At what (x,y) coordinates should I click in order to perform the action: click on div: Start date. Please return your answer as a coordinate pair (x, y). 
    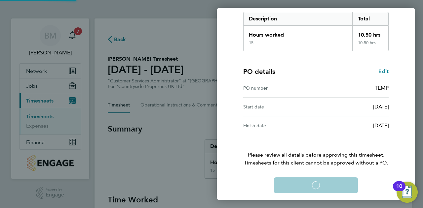
    Looking at the image, I should click on (279, 107).